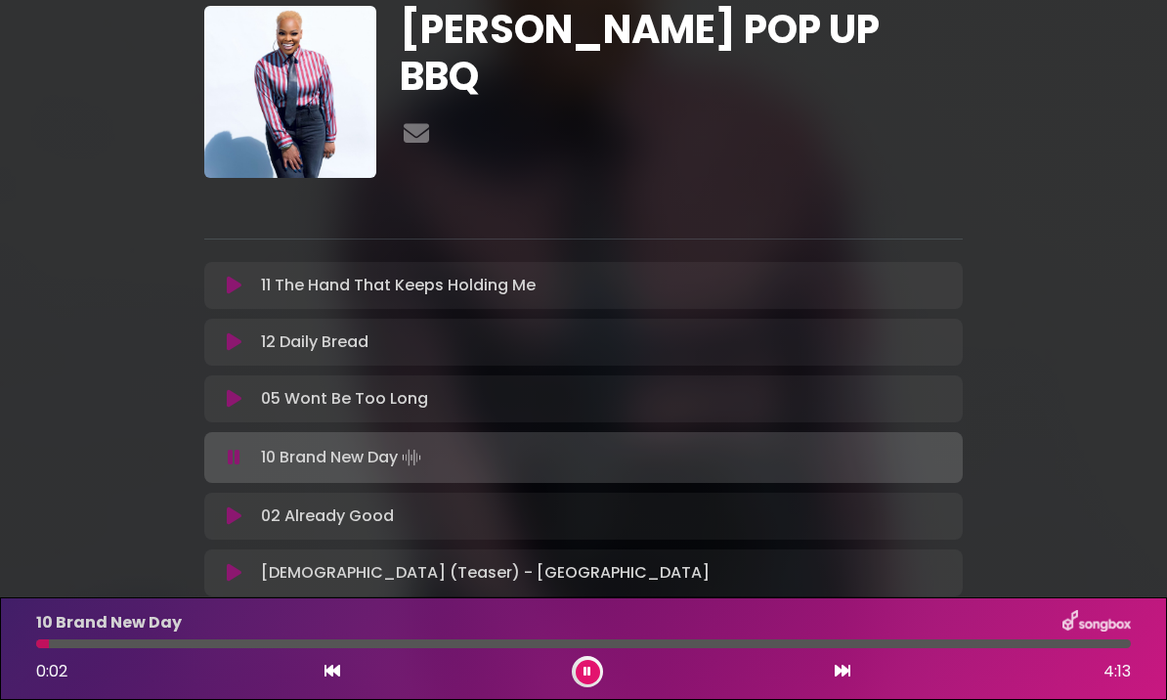 The width and height of the screenshot is (1167, 700). I want to click on span: 0:02, so click(52, 671).